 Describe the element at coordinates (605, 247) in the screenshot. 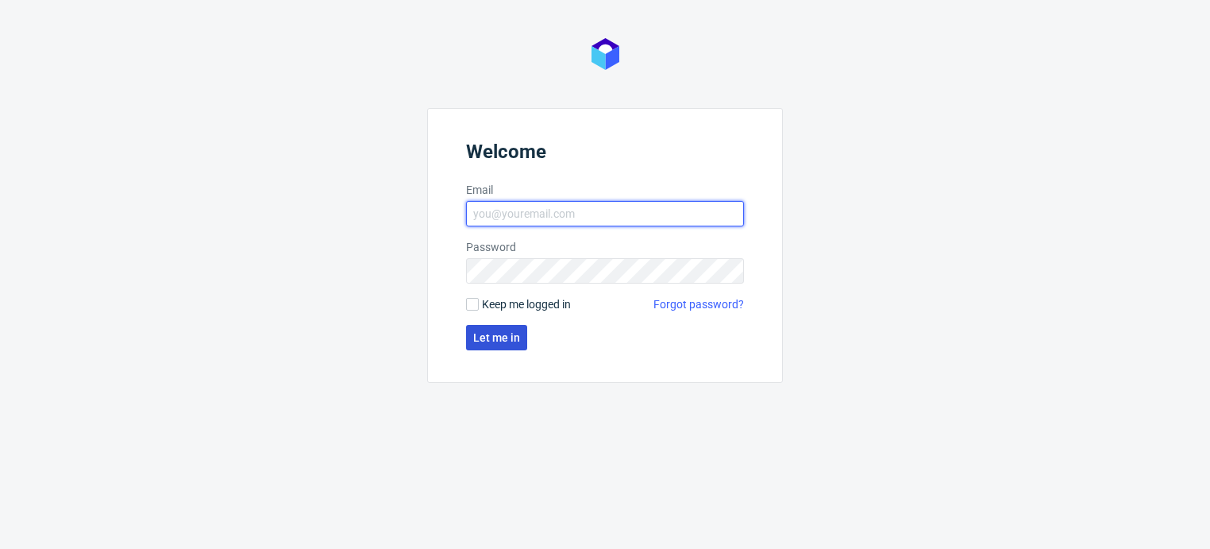

I see `label: Password` at that location.